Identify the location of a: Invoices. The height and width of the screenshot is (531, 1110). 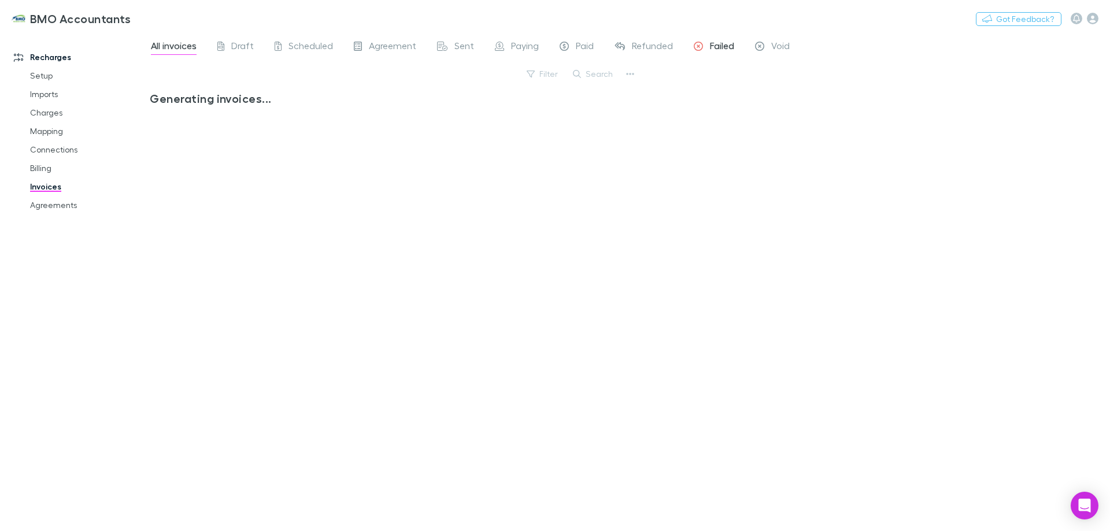
(87, 187).